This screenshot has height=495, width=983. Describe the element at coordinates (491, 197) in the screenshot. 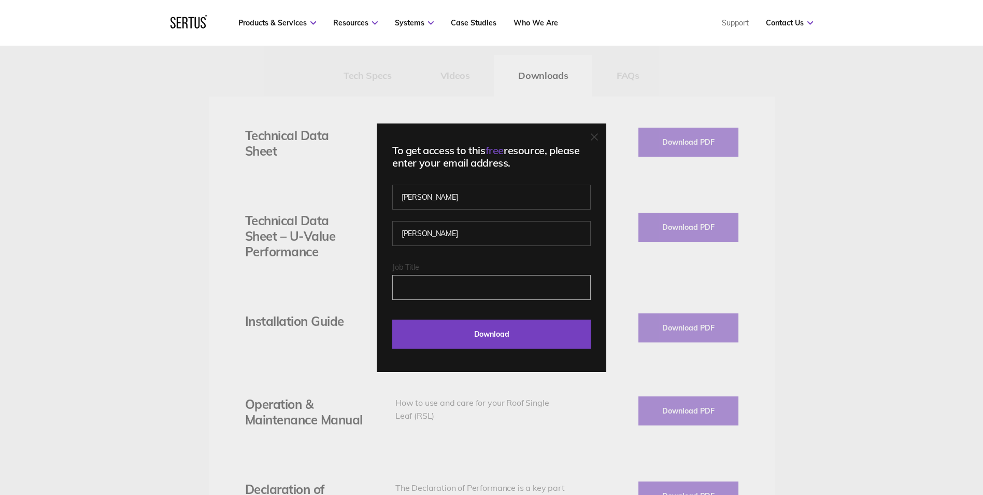

I see `input: First name*` at that location.